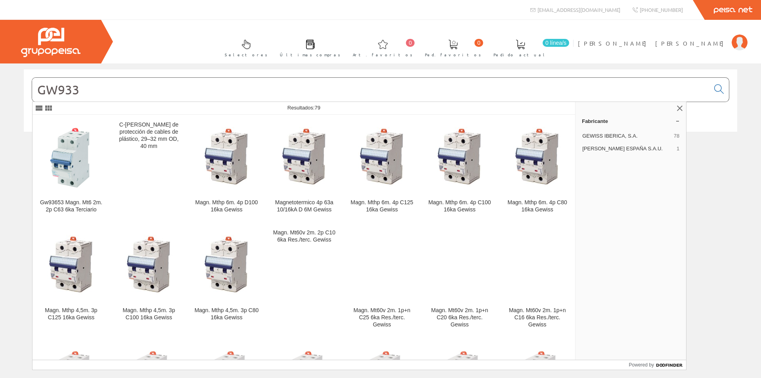 This screenshot has height=378, width=761. Describe the element at coordinates (308, 47) in the screenshot. I see `a: Últimas compras` at that location.